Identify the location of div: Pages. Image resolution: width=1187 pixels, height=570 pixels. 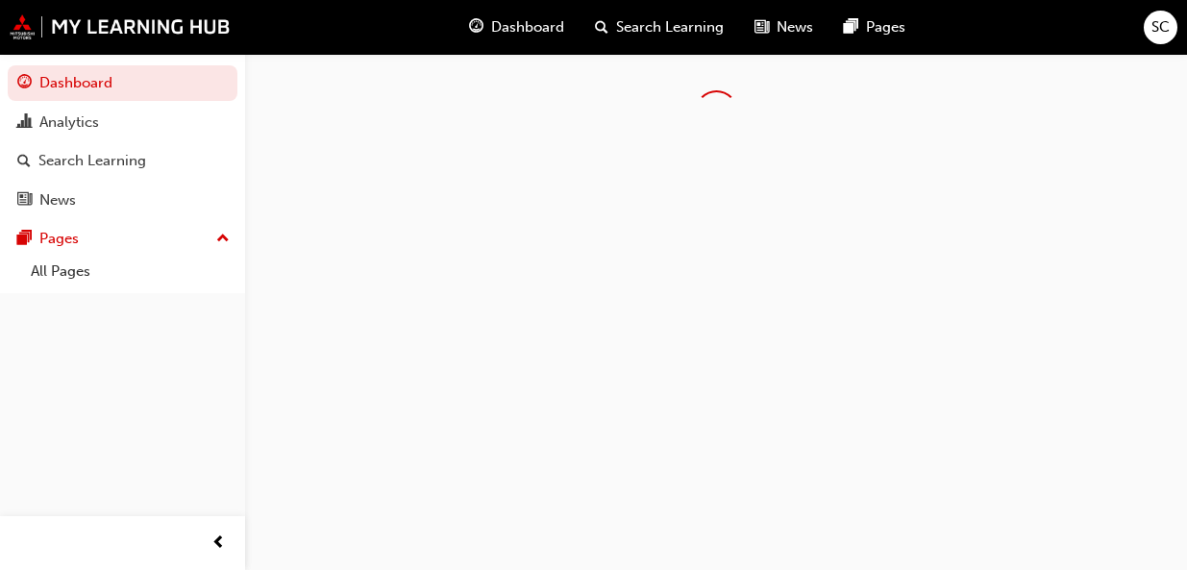
(59, 238).